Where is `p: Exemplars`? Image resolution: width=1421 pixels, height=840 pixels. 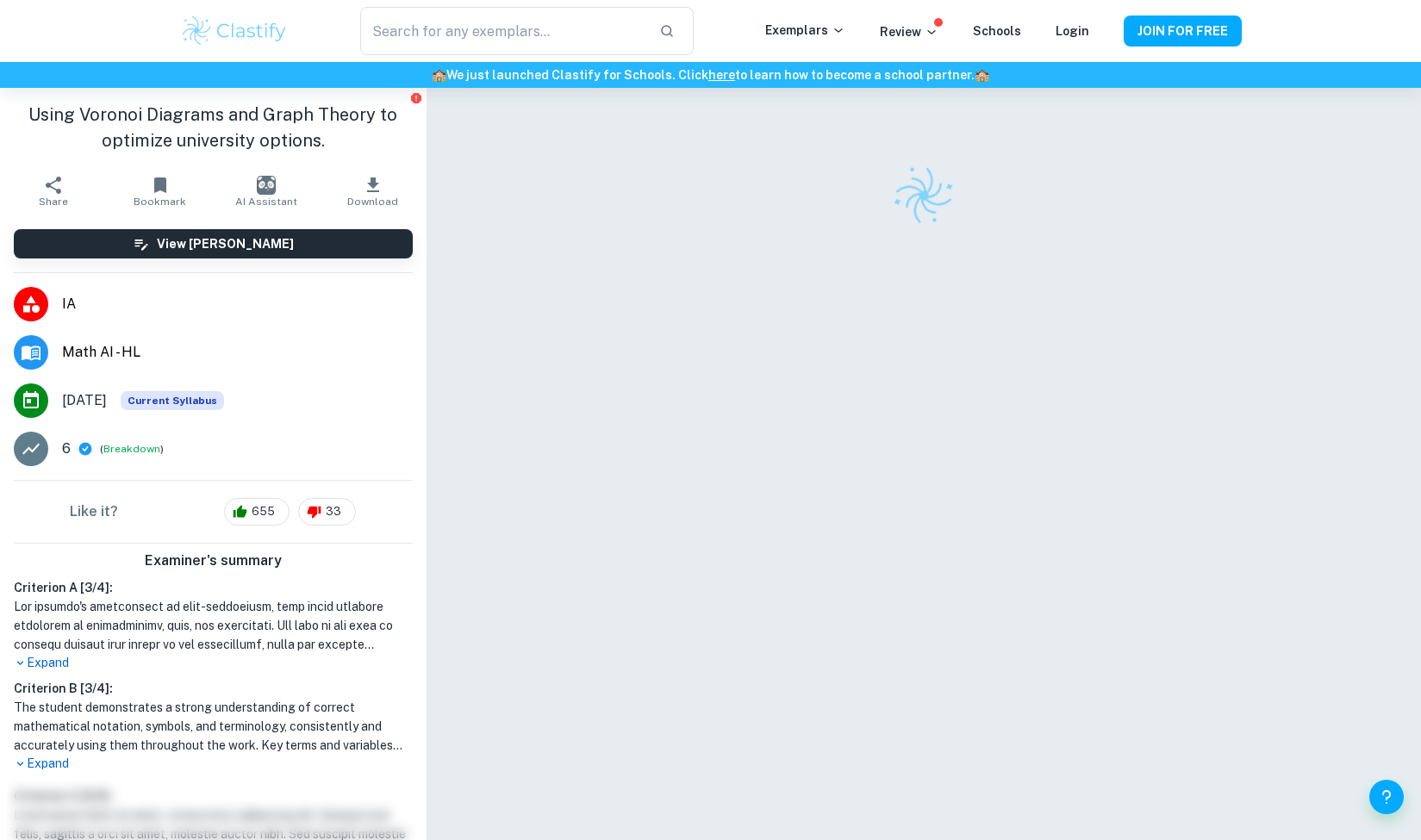
p: Exemplars is located at coordinates (805, 30).